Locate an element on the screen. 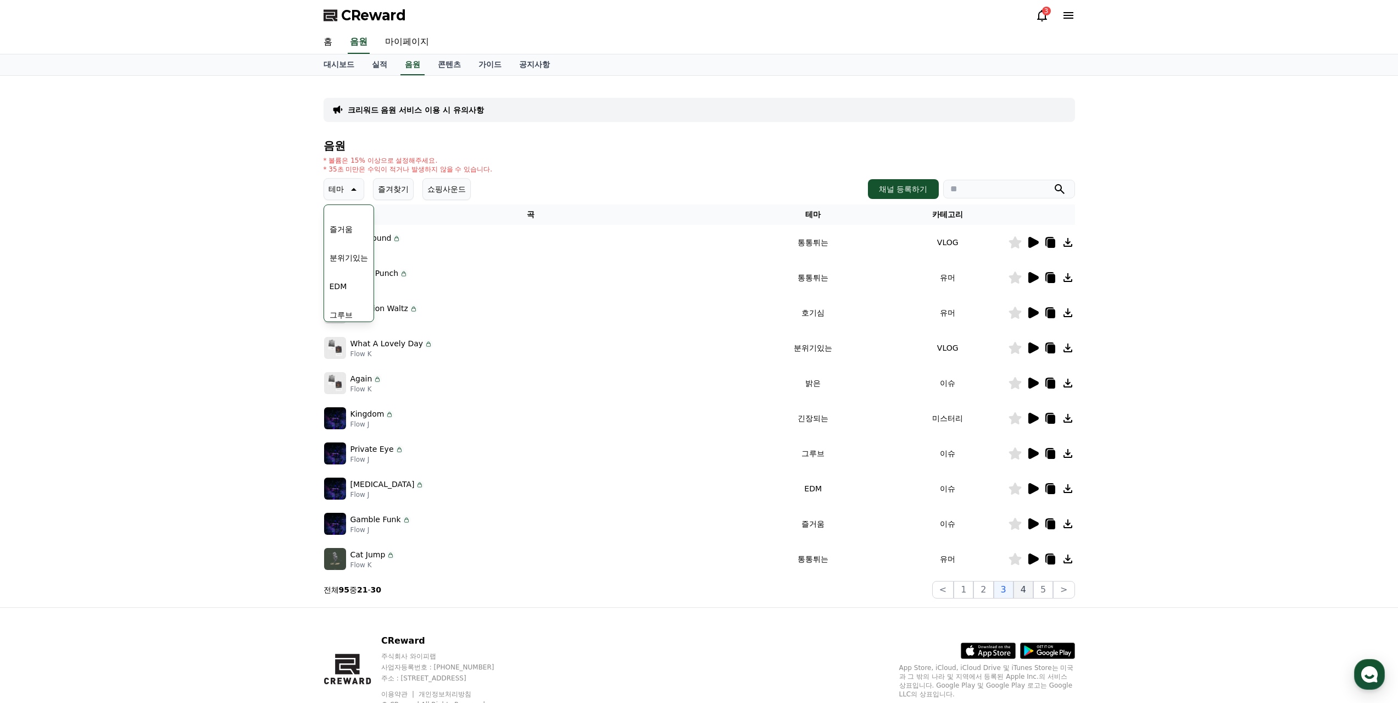 The image size is (1398, 703). button: 쇼핑사운드 is located at coordinates (447, 189).